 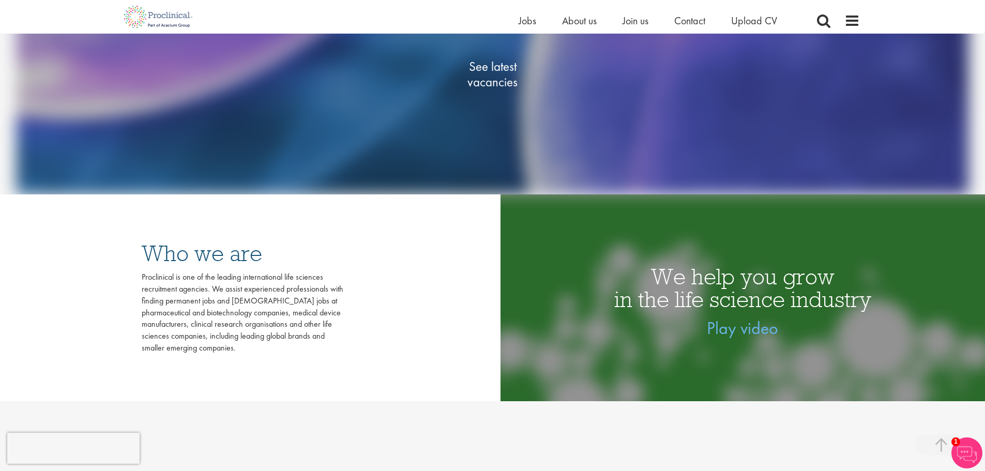 I want to click on div: Proclinical is one of the leading international life sciences recruitment agencies. We assist exp..., so click(x=243, y=313).